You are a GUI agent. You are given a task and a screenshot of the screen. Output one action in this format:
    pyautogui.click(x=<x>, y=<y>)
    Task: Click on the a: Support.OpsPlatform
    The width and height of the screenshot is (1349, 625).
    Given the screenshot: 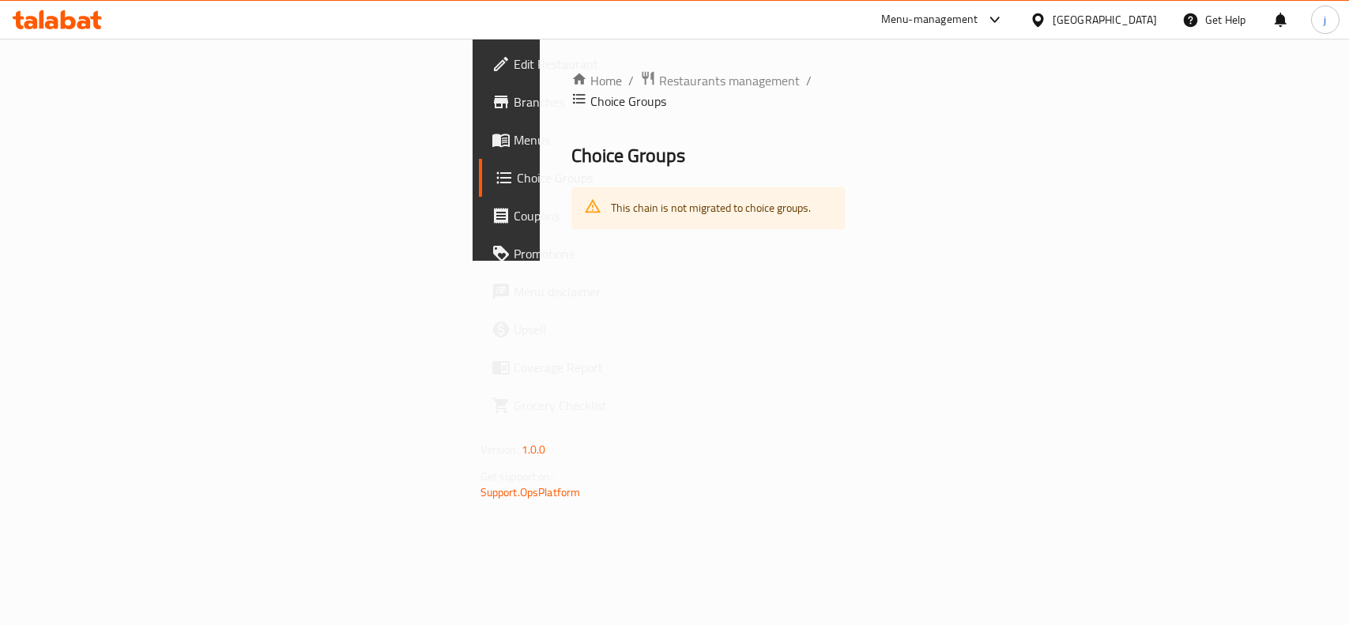 What is the action you would take?
    pyautogui.click(x=530, y=492)
    